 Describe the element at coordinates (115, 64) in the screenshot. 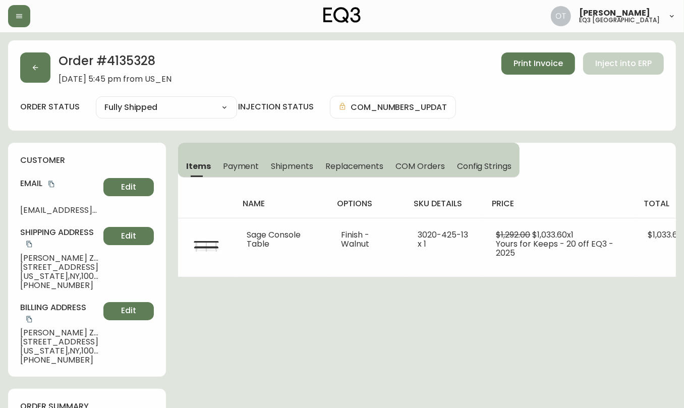

I see `h2: Order # 4135328` at that location.